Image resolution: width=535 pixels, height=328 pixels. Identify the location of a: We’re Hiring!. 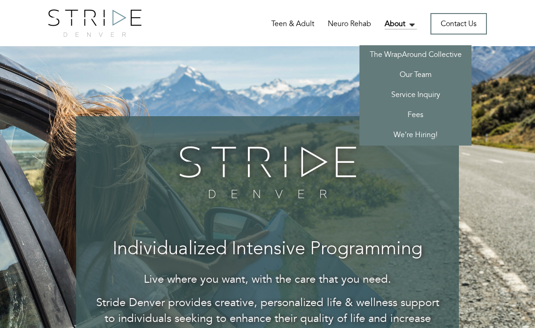
(415, 135).